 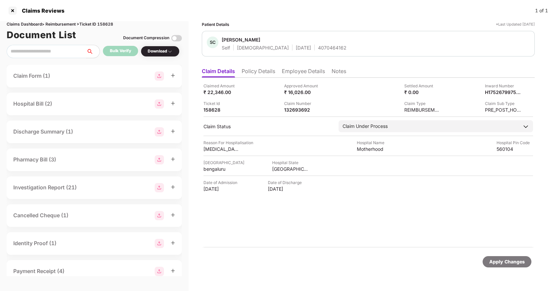 I want to click on div: Reason For Hospitalisation, so click(x=228, y=142).